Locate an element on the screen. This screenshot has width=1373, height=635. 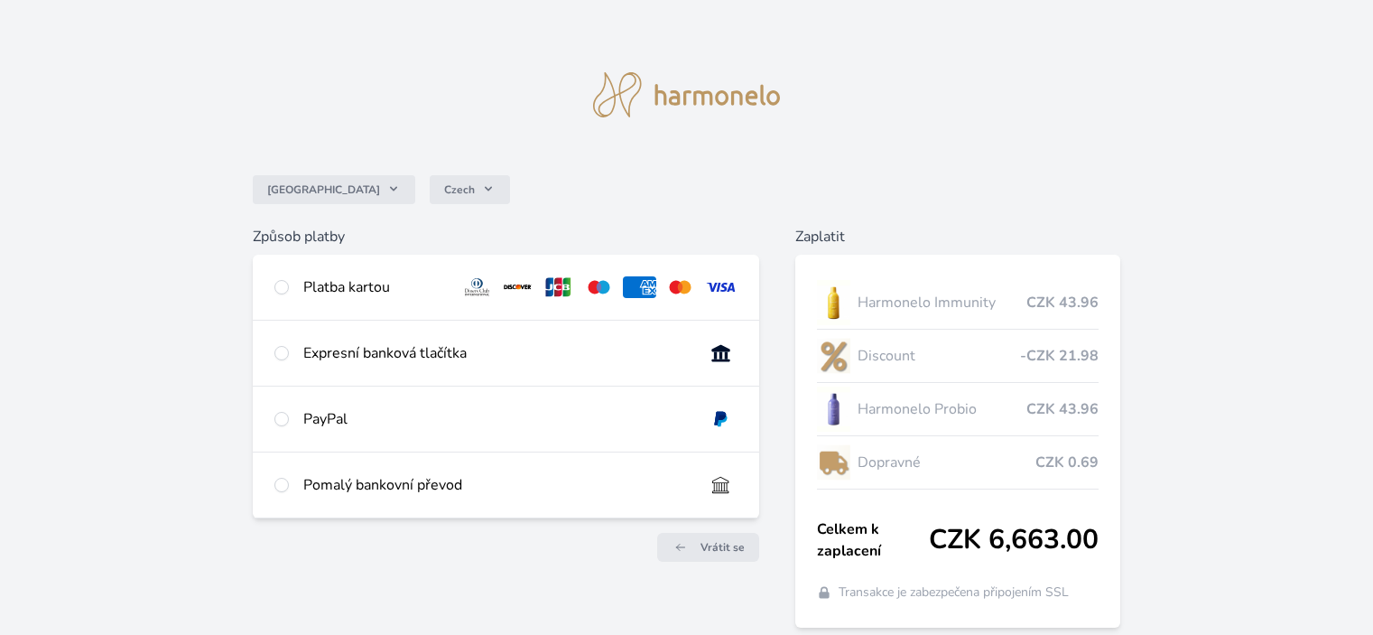
img: logo.svg is located at coordinates (687, 95).